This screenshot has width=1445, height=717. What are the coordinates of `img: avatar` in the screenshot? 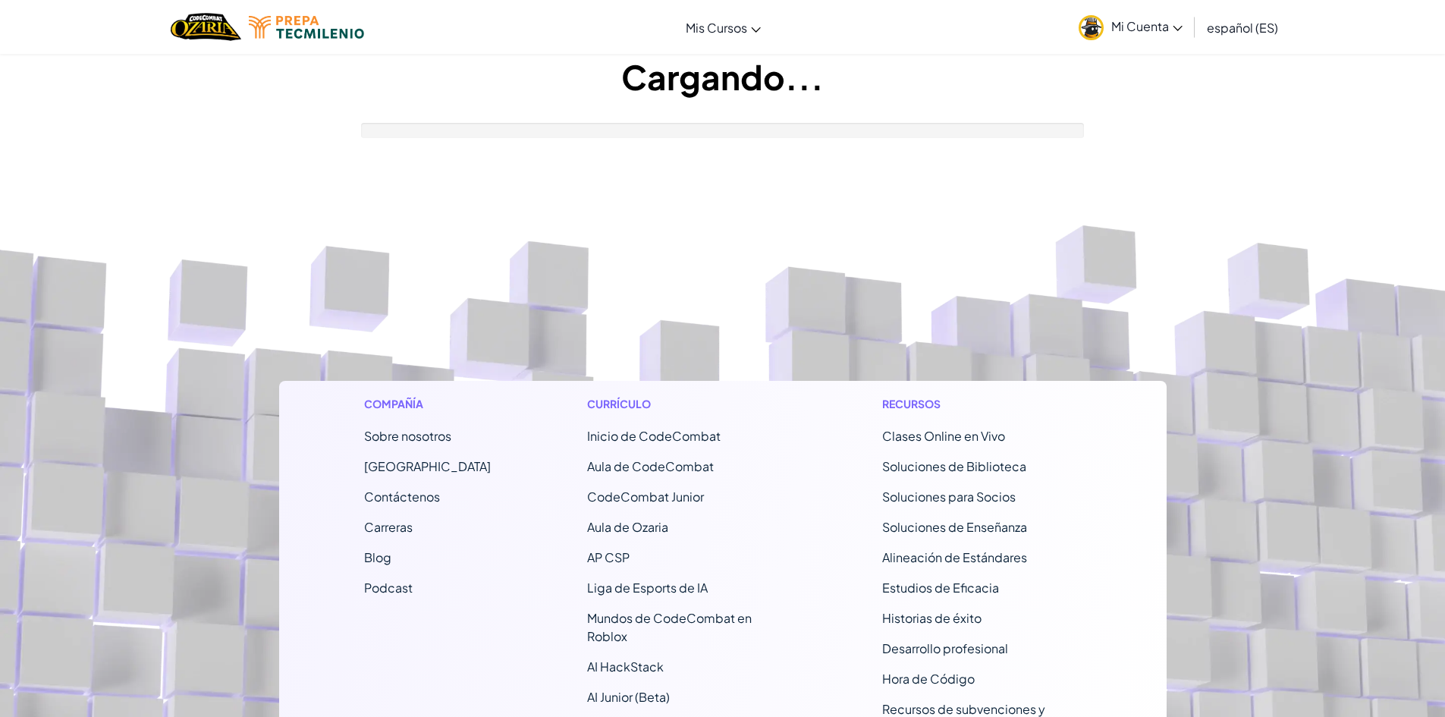 It's located at (1091, 27).